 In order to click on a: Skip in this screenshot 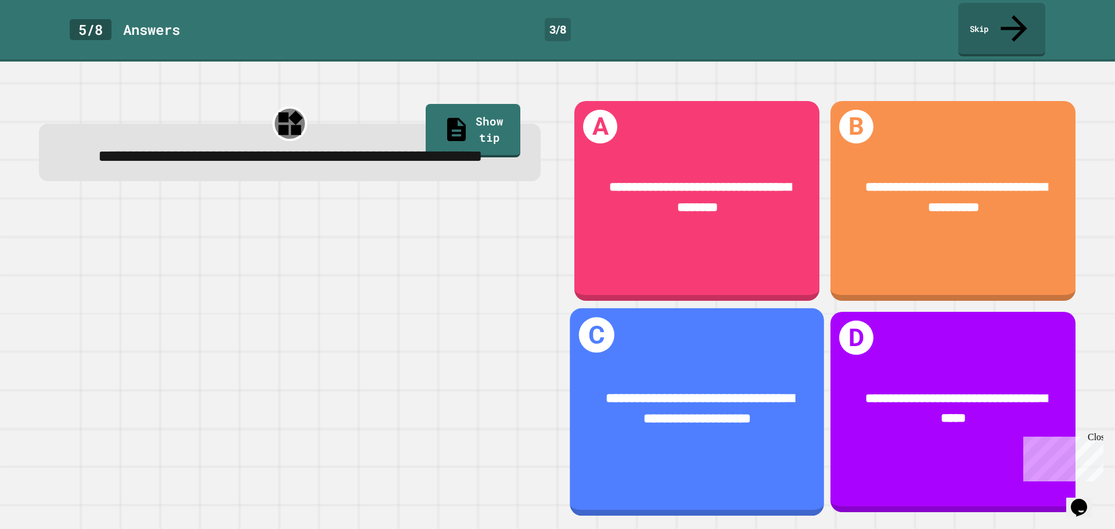, I will do `click(1002, 30)`.